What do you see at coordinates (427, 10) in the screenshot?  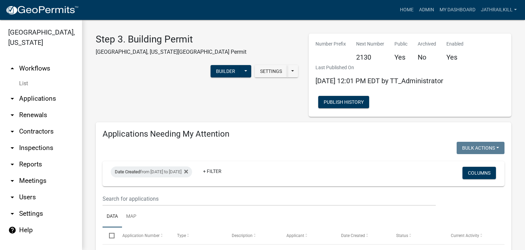 I see `a: Admin` at bounding box center [427, 10].